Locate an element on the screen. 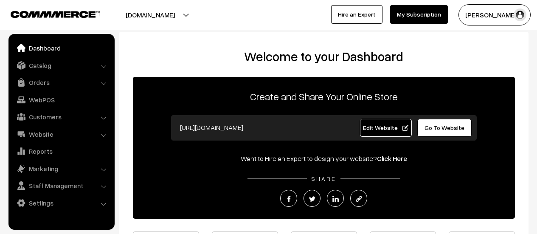 The image size is (537, 234). a: Marketing is located at coordinates (61, 168).